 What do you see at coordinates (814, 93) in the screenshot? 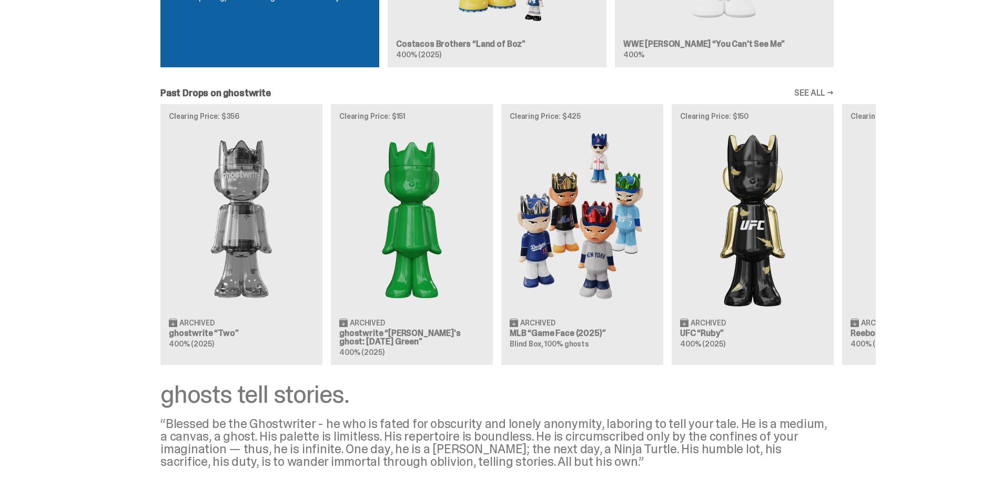
I see `a: SEE ALL →` at bounding box center [814, 93].